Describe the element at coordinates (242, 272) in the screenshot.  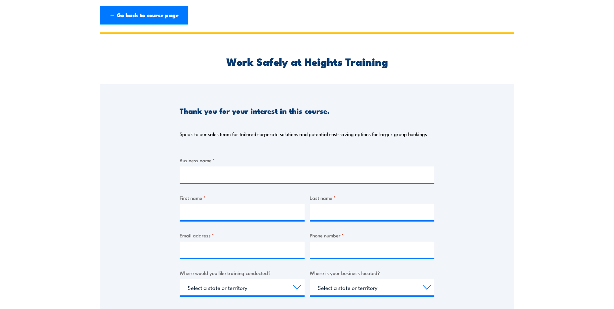
I see `label: Where would you like training conducted?` at that location.